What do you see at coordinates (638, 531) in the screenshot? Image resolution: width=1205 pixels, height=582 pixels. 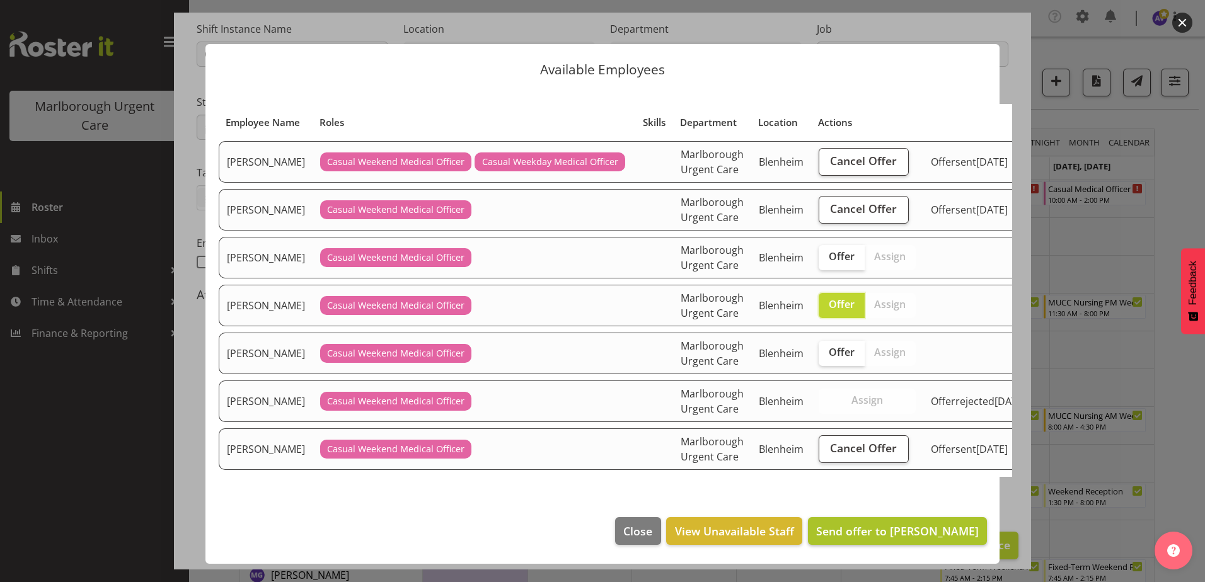 I see `span: Close` at bounding box center [638, 531].